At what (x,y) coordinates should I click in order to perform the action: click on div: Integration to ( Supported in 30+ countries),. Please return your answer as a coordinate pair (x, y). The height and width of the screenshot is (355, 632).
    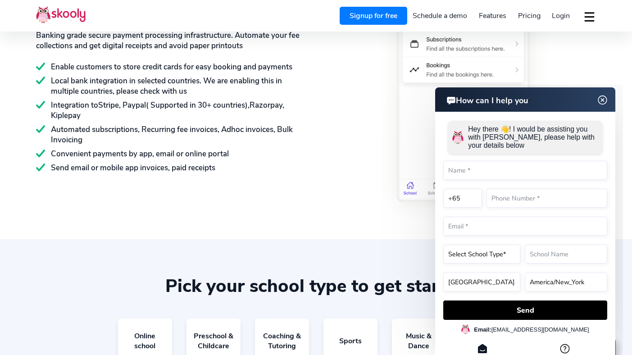
    Looking at the image, I should click on (169, 110).